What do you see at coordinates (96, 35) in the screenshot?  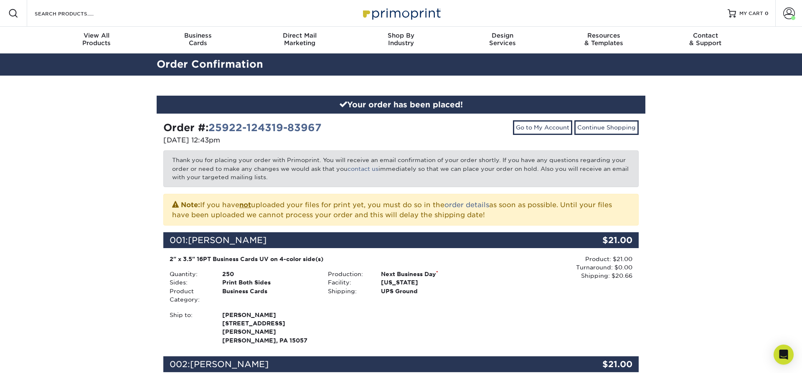 I see `span: View All` at bounding box center [96, 35].